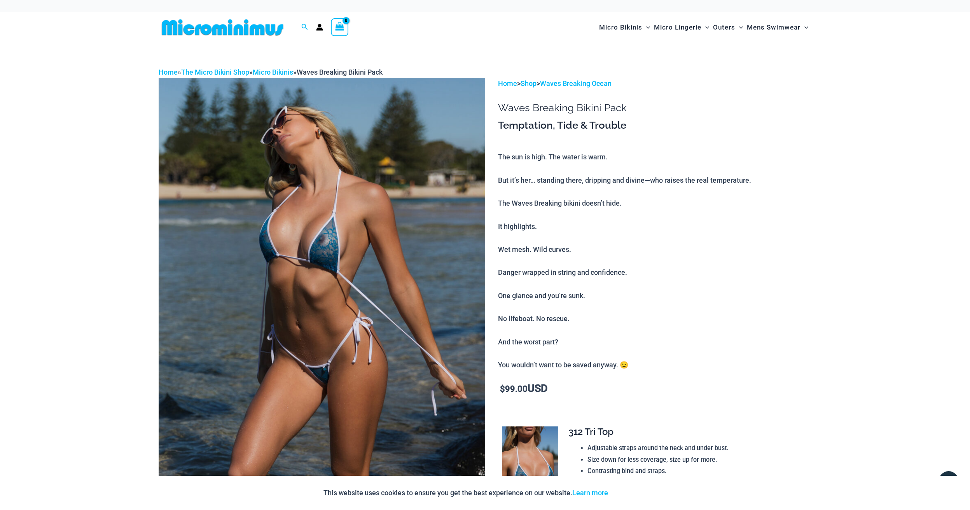 This screenshot has height=510, width=970. Describe the element at coordinates (655, 389) in the screenshot. I see `p: USD` at that location.